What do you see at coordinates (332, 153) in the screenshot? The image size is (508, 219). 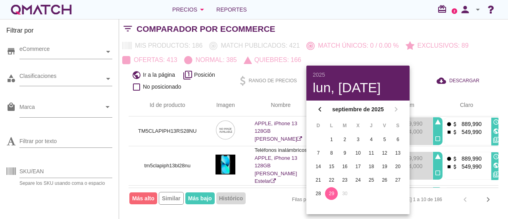 I see `div: 8` at bounding box center [332, 153].